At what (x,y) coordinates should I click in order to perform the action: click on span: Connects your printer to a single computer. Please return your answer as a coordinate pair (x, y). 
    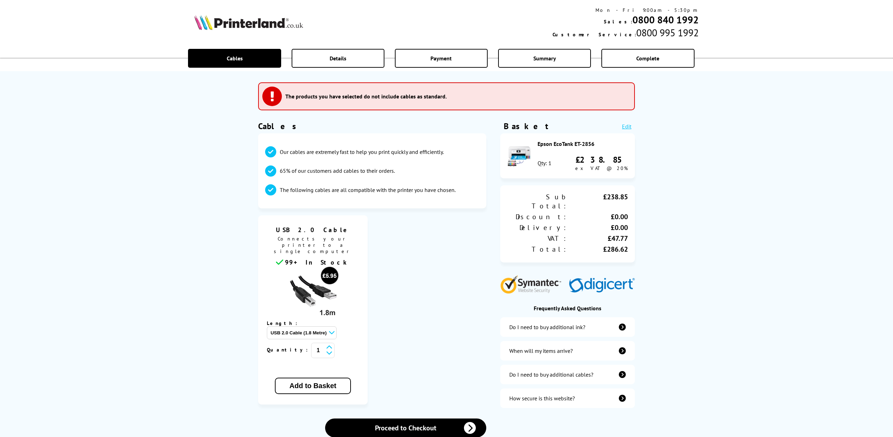
    Looking at the image, I should click on (313, 245).